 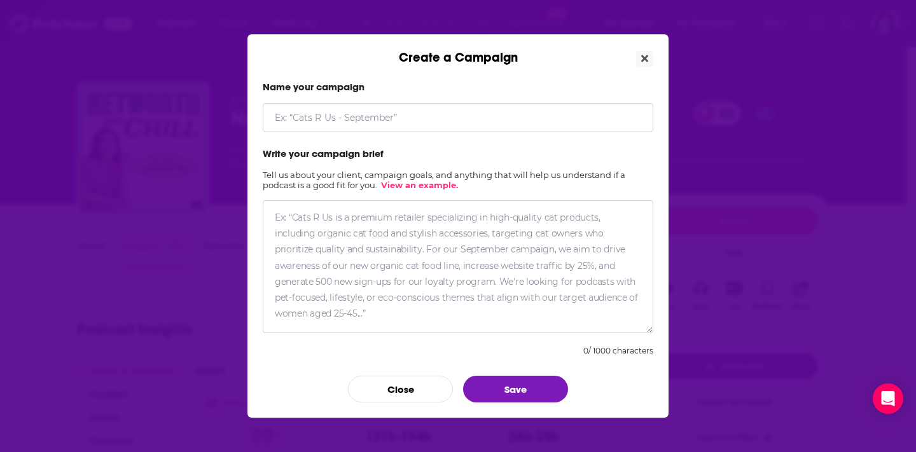 I want to click on div: Open Intercom Messenger, so click(x=888, y=399).